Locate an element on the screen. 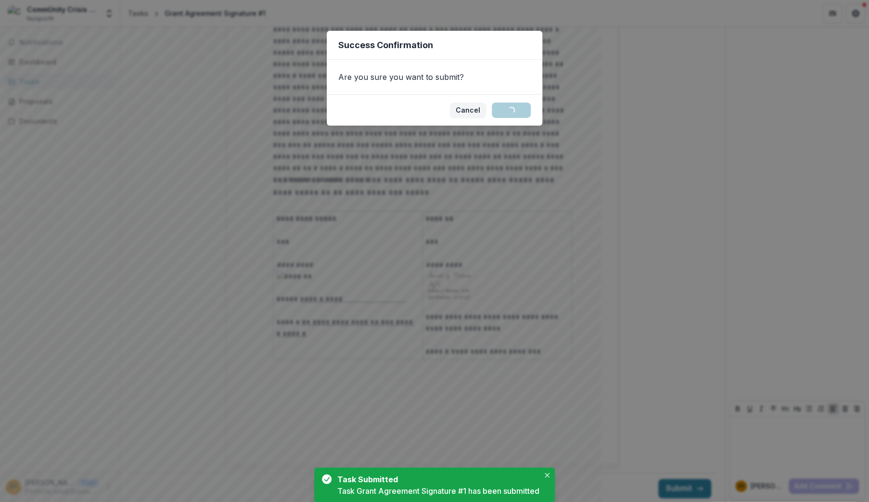  div: Are you sure you want to submit? is located at coordinates (435, 77).